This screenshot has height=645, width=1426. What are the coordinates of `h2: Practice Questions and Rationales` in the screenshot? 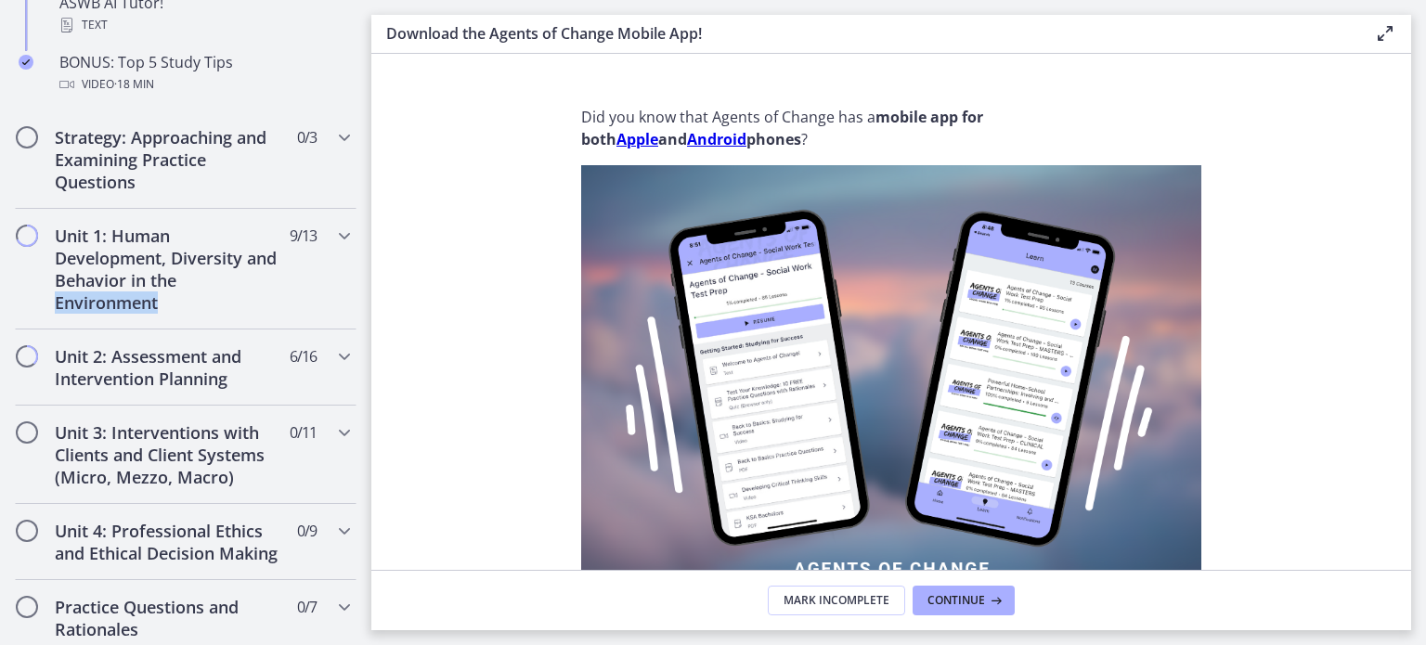 It's located at (168, 618).